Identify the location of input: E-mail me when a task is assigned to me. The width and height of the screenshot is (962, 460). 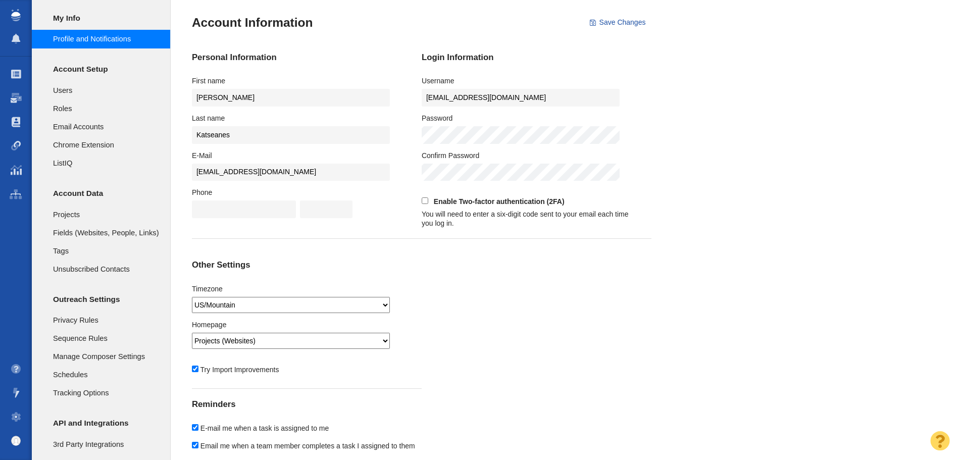
(195, 427).